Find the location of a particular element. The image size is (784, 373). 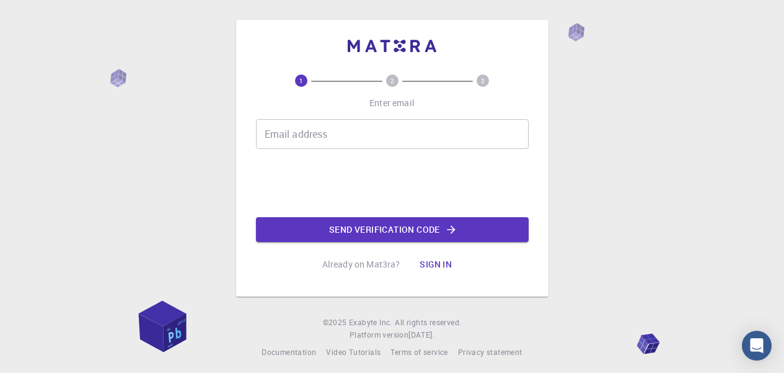

a: Video Tutorials is located at coordinates (353, 352).